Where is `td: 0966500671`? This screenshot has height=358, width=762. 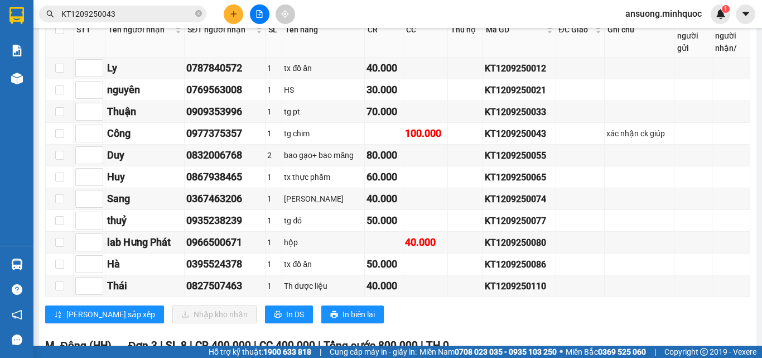
td: 0966500671 is located at coordinates (225, 242).